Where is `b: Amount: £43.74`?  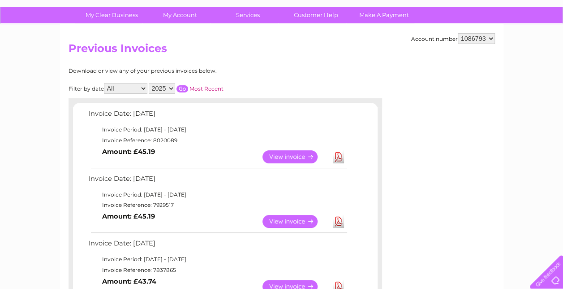
b: Amount: £43.74 is located at coordinates (129, 281).